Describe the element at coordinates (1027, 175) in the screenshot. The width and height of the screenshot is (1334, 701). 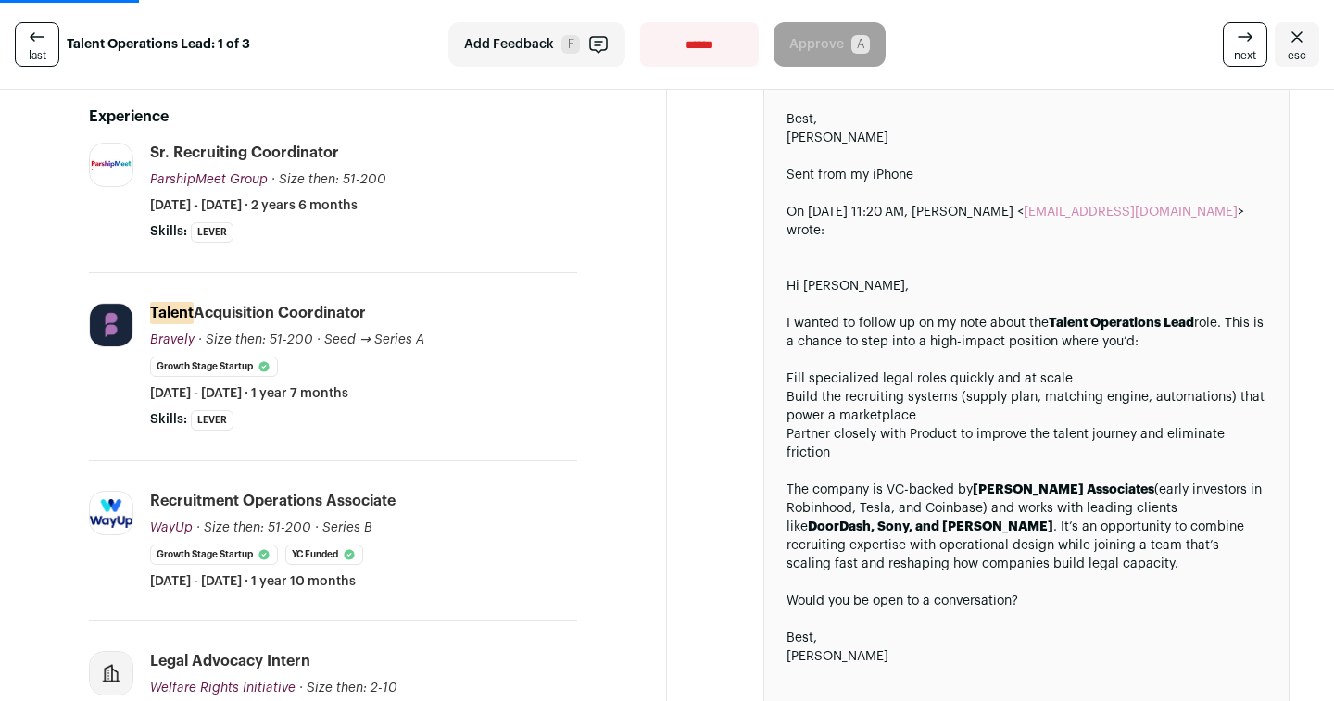
I see `div: Sent from my iPhone` at that location.